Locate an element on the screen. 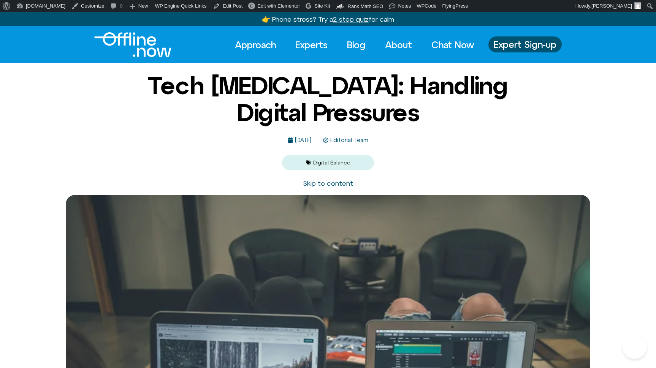  a: Chat Now is located at coordinates (452, 45).